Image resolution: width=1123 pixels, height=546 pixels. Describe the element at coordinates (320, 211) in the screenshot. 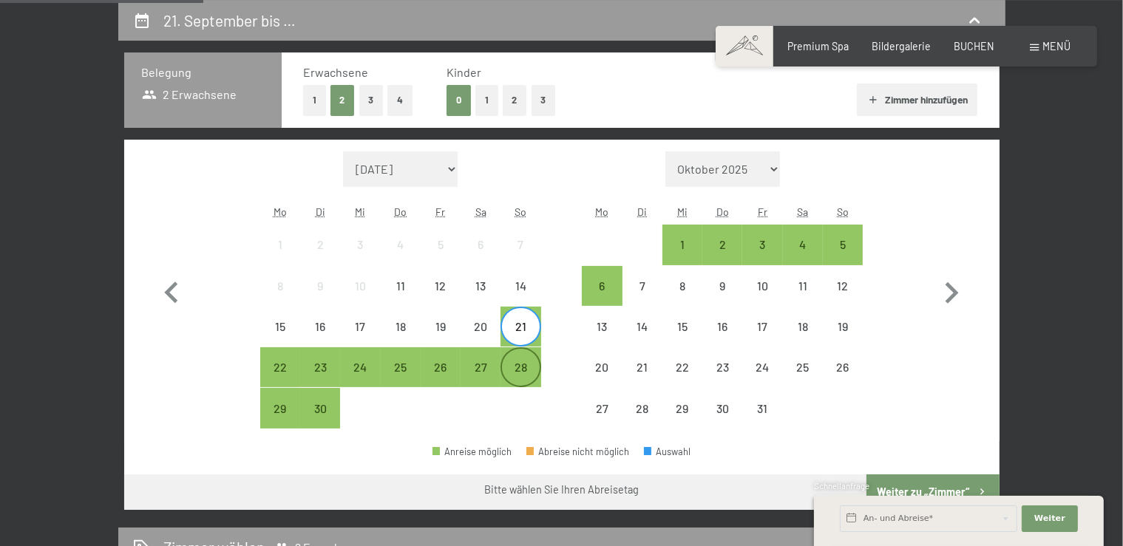

I see `abbr: Dienstag` at that location.